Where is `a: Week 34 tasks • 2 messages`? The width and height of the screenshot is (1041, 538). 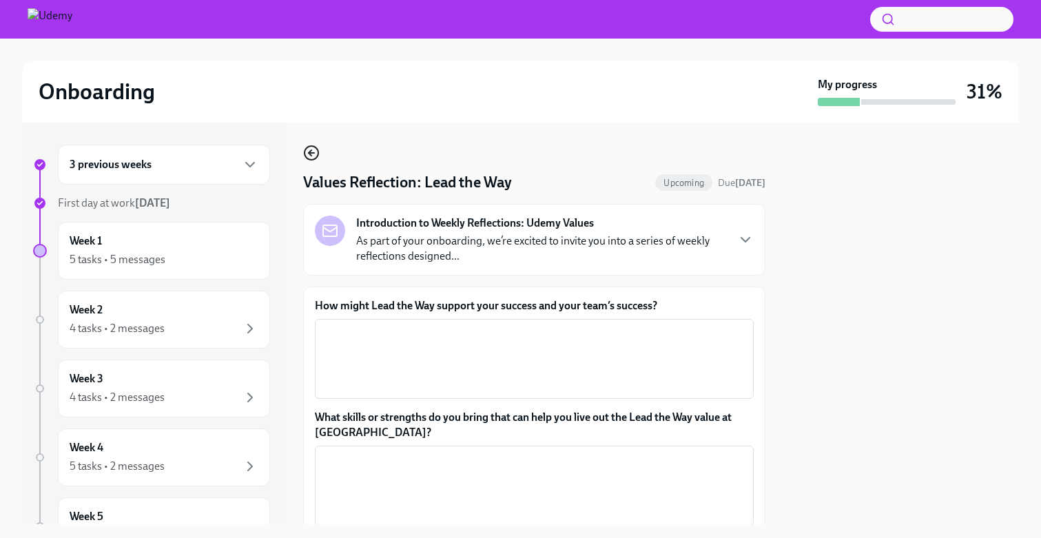
a: Week 34 tasks • 2 messages is located at coordinates (152, 389).